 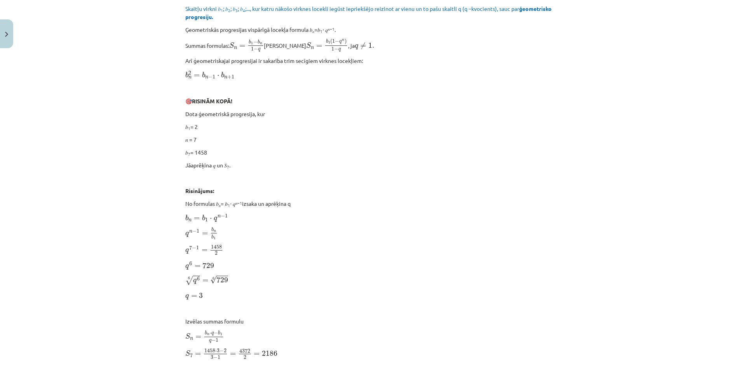 I want to click on span: Skaitļu virkni 𝑏 ; 𝑏 ; 𝑏 ; 𝑏 ;..., kur katru nākošo virknes locekli iegūst iepriekšējo reizinot a..., so click(x=369, y=12).